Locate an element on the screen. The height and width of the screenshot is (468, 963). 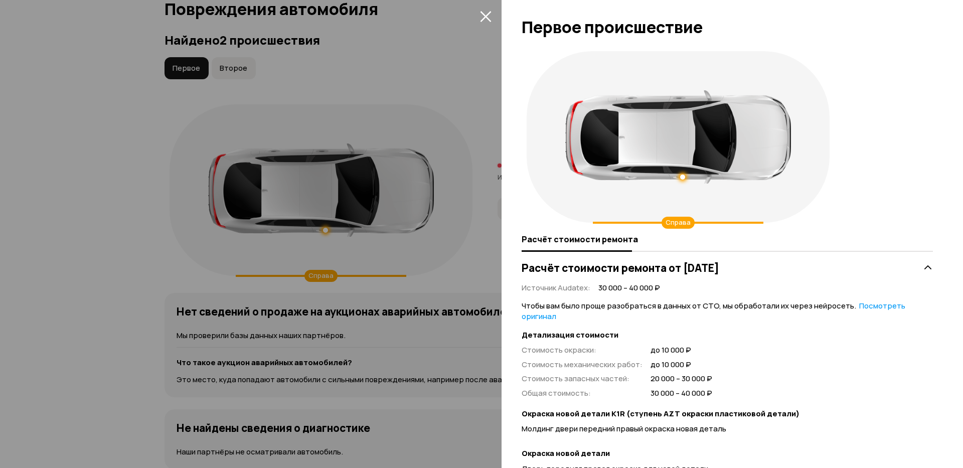
span: Расчёт стоимости ремонта is located at coordinates (580, 239).